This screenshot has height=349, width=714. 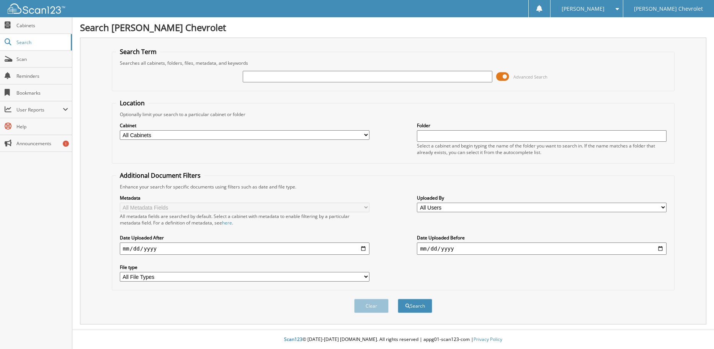 I want to click on span: User Reports, so click(x=39, y=110).